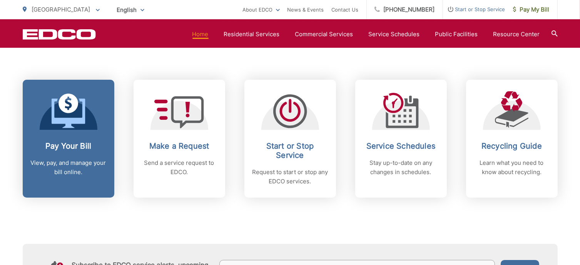  I want to click on a: Pay Your Bill View, pay, and manage your bill online., so click(68, 138).